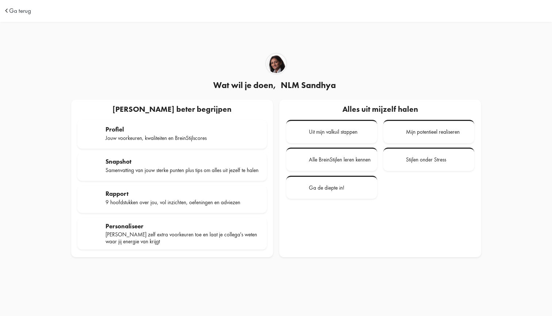 The width and height of the screenshot is (552, 316). What do you see at coordinates (276, 64) in the screenshot?
I see `div: NLM Sandhya Santoe` at bounding box center [276, 64].